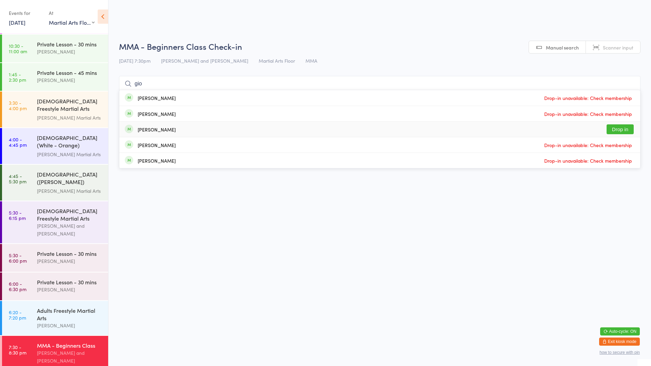  Describe the element at coordinates (69, 314) in the screenshot. I see `div: Adults Freestyle Martial Arts` at that location.